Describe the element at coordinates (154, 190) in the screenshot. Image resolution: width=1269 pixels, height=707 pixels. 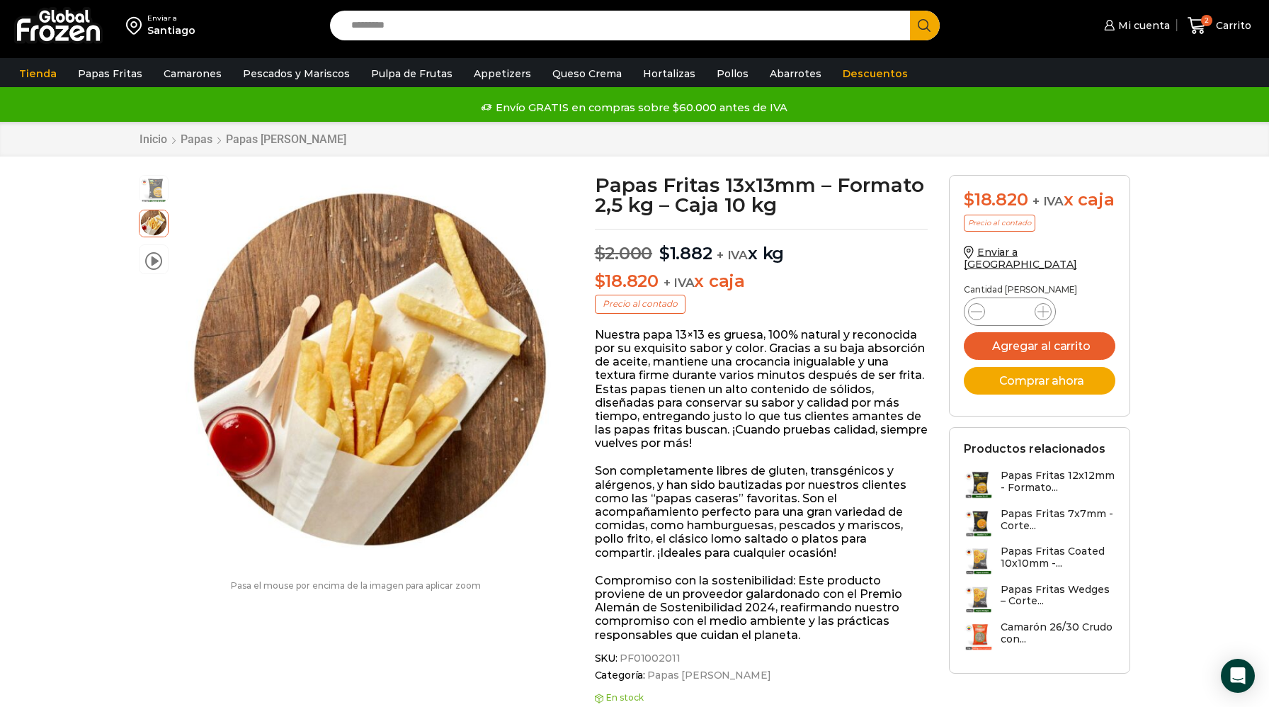
I see `span: 13-x-13-2kg` at that location.